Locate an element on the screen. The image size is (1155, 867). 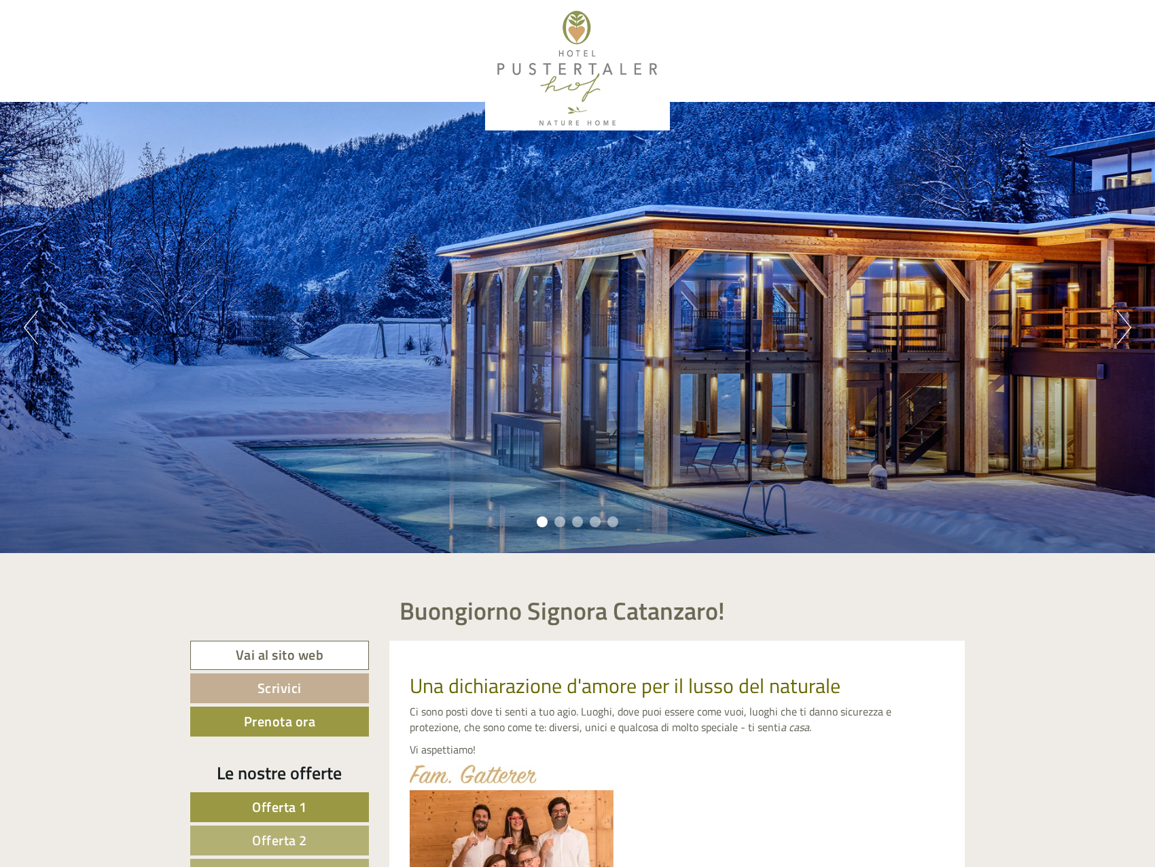
em: casa is located at coordinates (799, 727).